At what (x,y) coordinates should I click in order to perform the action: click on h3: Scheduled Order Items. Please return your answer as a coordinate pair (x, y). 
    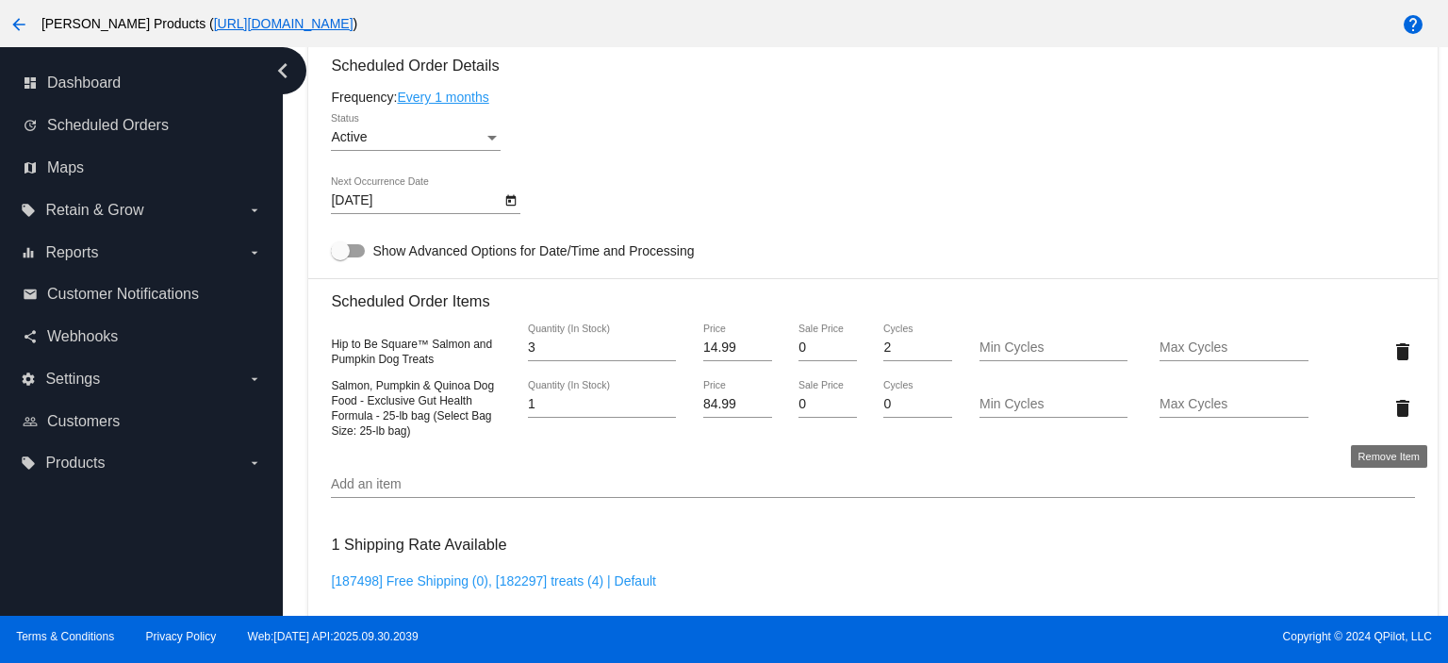
    Looking at the image, I should click on (872, 294).